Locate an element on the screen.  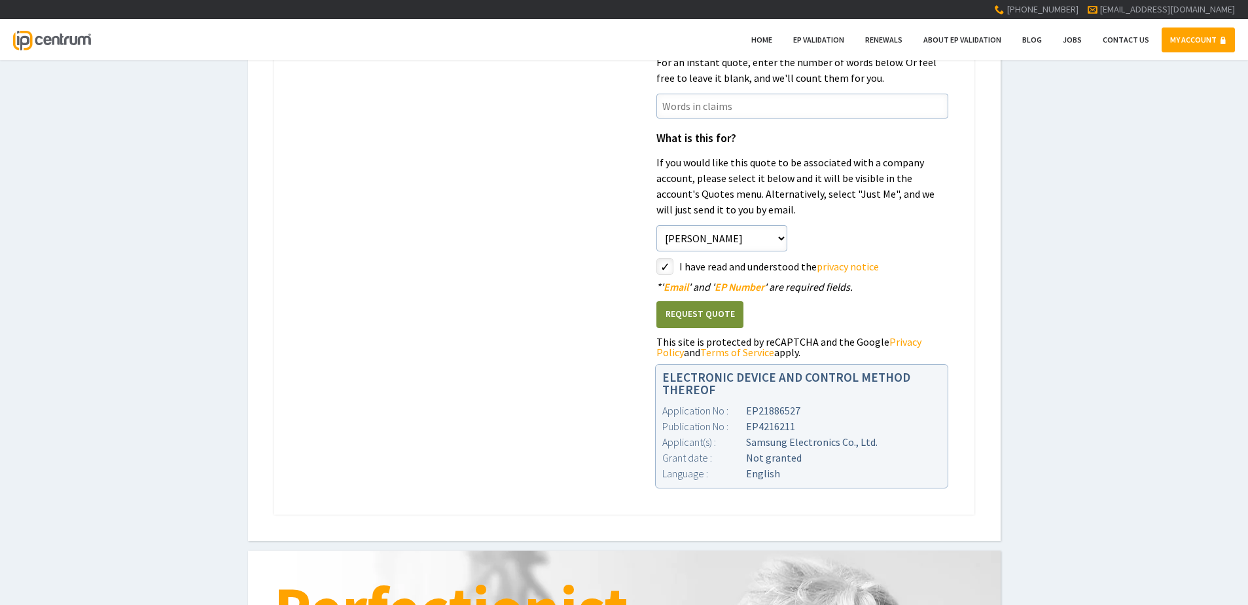
a: Blog is located at coordinates (1032, 40).